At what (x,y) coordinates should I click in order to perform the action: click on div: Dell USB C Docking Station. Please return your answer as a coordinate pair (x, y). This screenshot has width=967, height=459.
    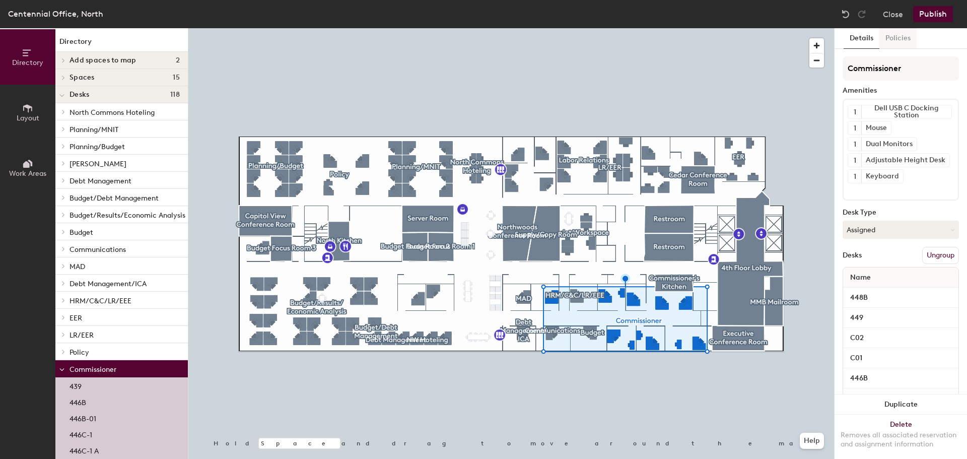
    Looking at the image, I should click on (906, 112).